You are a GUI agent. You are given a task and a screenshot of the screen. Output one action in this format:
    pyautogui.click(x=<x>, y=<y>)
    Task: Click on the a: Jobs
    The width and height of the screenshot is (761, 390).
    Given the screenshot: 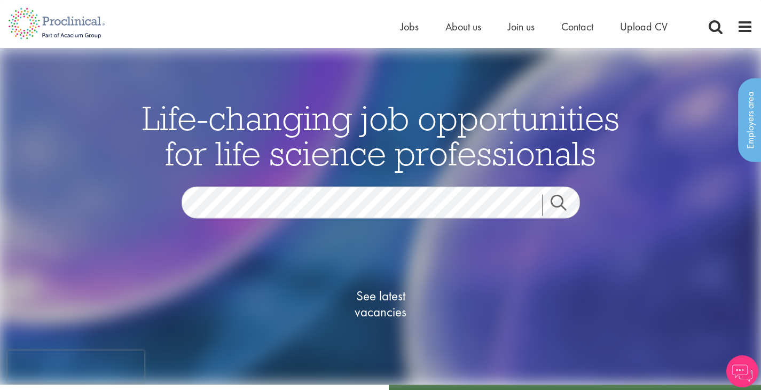 What is the action you would take?
    pyautogui.click(x=410, y=27)
    